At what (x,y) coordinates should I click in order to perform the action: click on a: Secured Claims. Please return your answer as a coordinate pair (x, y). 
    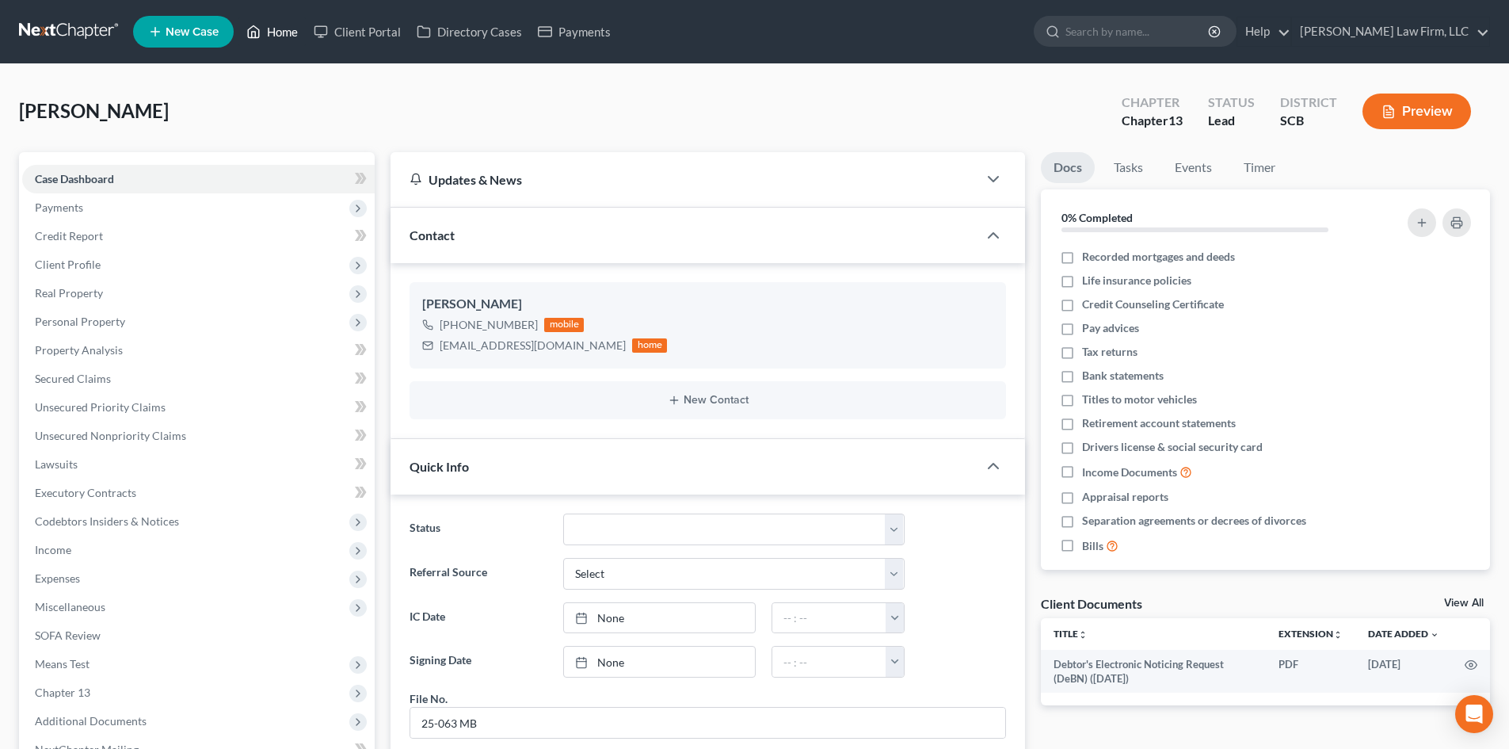
    Looking at the image, I should click on (198, 379).